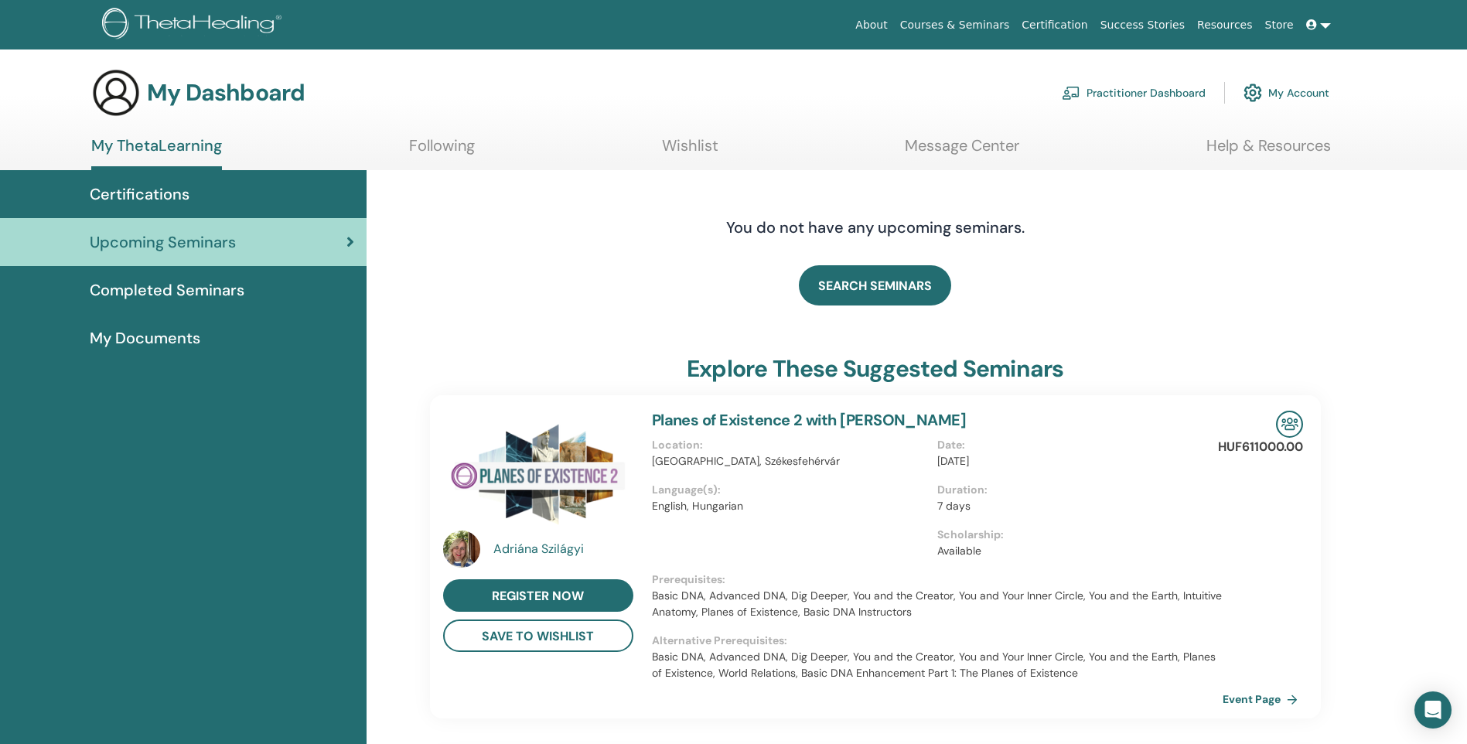  Describe the element at coordinates (537, 595) in the screenshot. I see `span: register now` at that location.